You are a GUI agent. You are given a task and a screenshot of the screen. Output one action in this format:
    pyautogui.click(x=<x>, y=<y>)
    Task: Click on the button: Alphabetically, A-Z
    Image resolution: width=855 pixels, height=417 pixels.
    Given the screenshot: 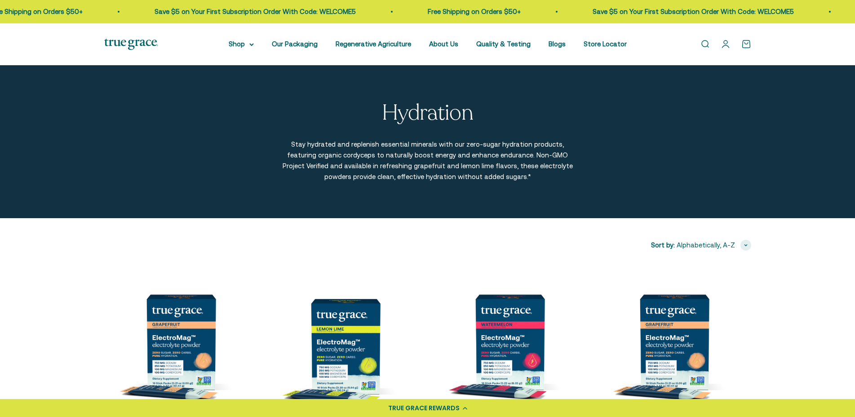 What is the action you would take?
    pyautogui.click(x=714, y=245)
    